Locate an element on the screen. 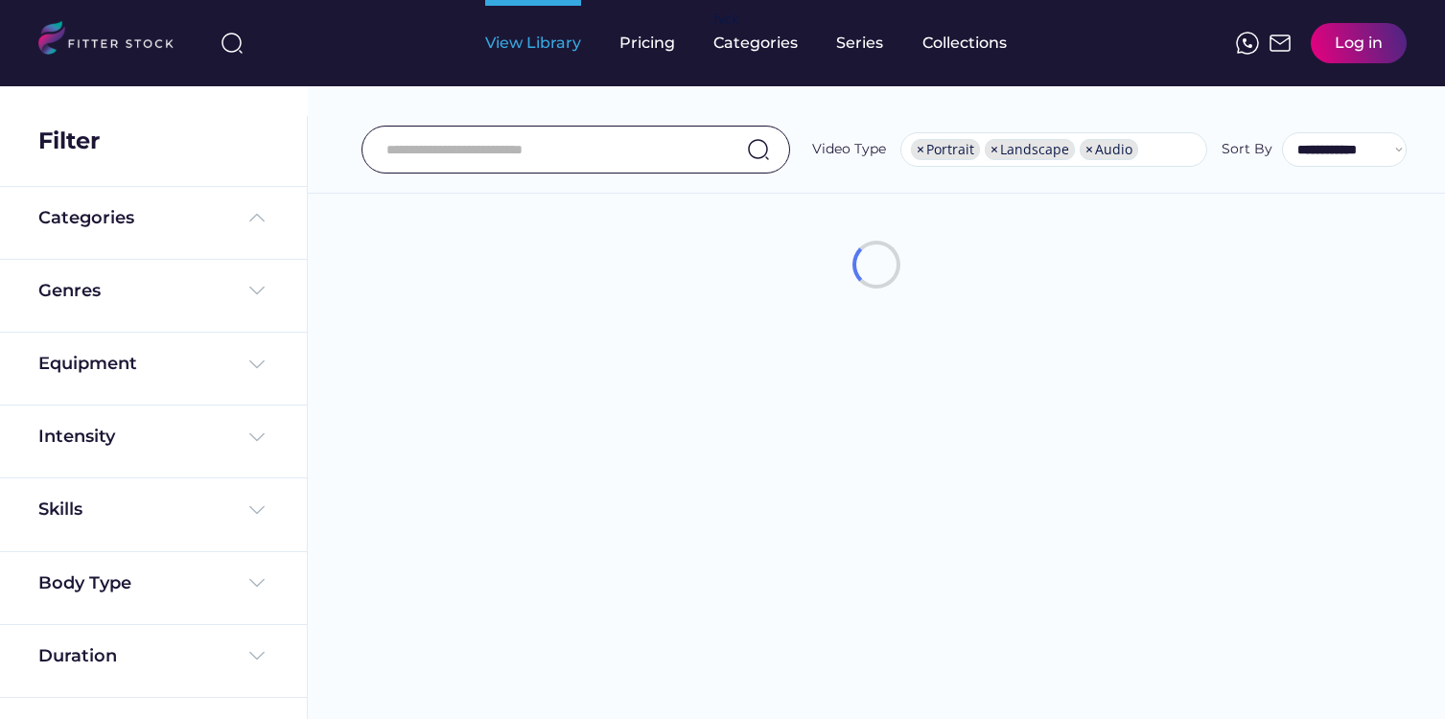 The image size is (1445, 719). img: LOGO.svg is located at coordinates (114, 40).